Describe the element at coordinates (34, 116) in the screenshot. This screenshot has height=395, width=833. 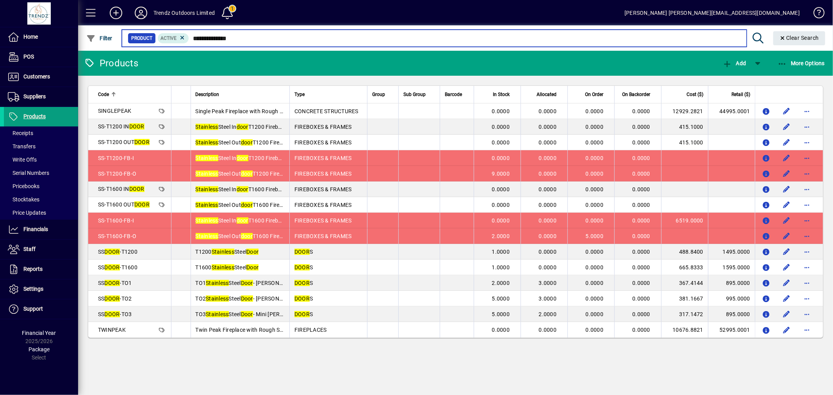
I see `span: Products` at that location.